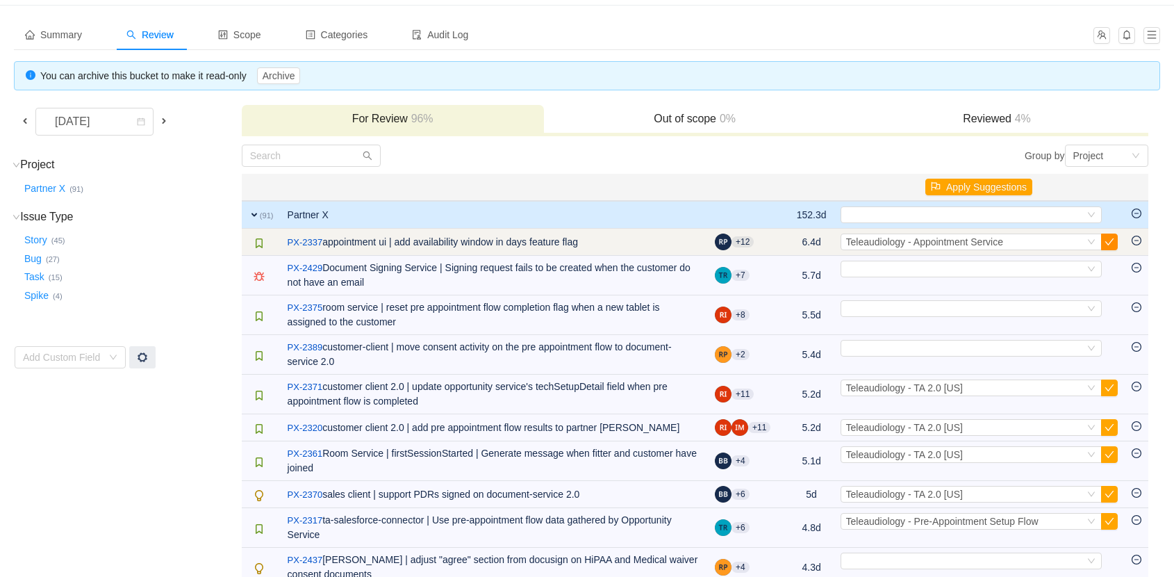  I want to click on small: (4), so click(58, 296).